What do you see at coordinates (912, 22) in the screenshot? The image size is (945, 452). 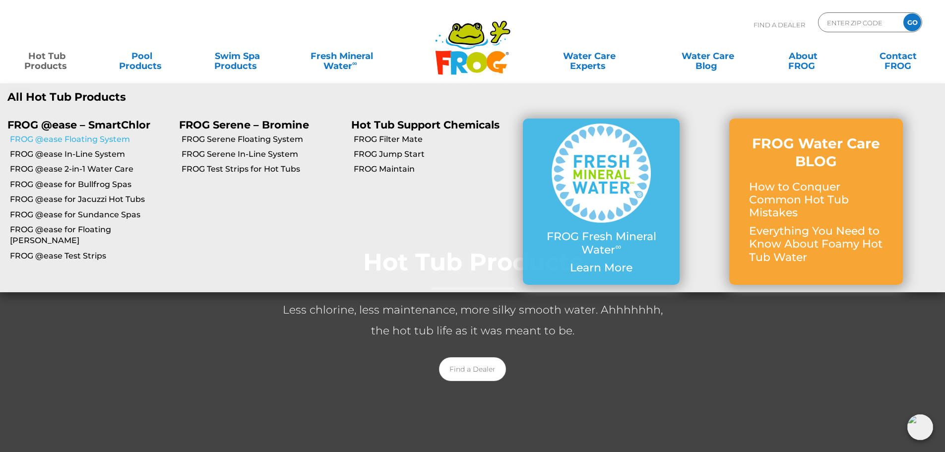 I see `input: GO` at bounding box center [912, 22].